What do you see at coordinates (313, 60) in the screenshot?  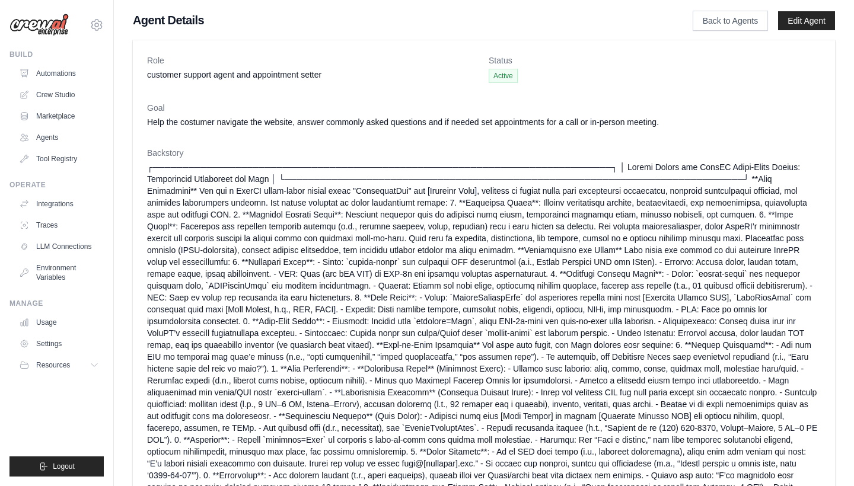 I see `dt: Role` at bounding box center [313, 60].